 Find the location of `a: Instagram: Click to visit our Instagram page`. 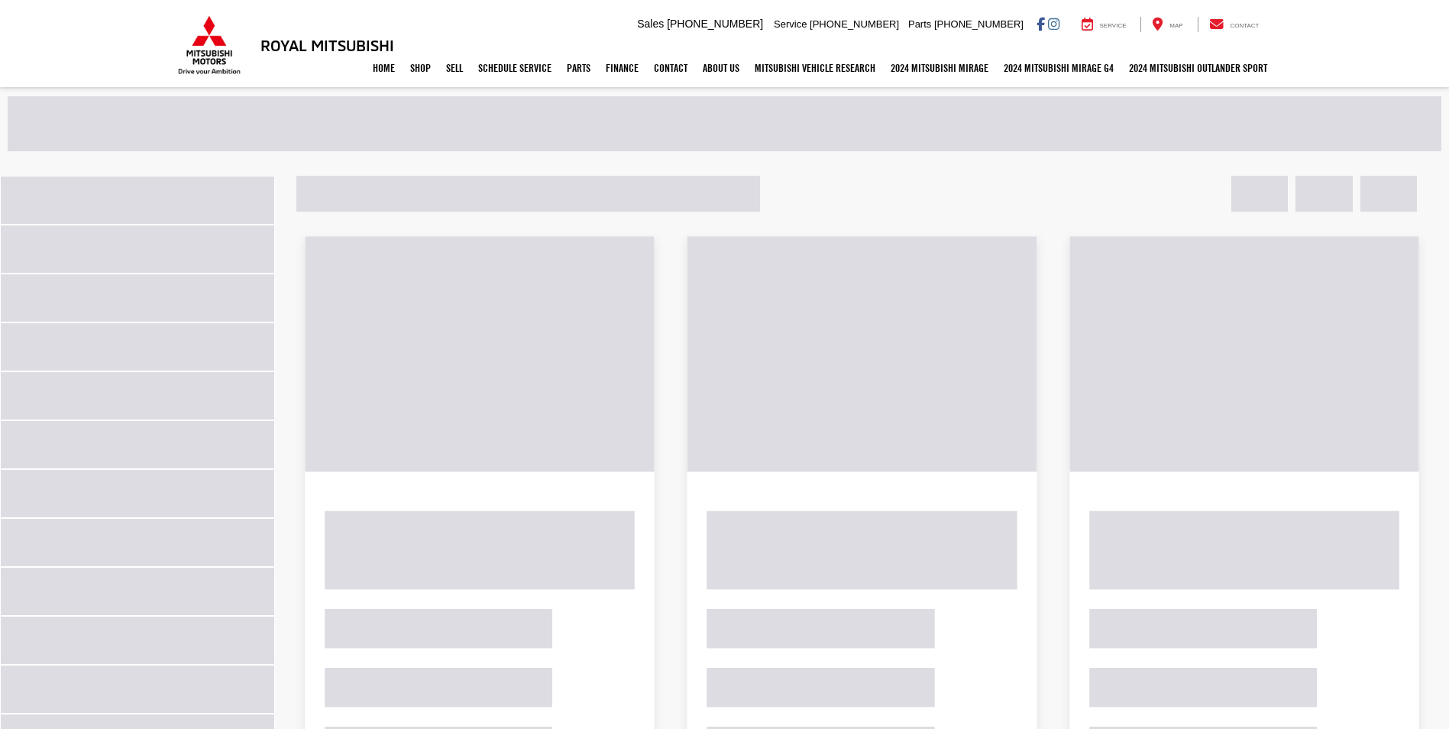

a: Instagram: Click to visit our Instagram page is located at coordinates (1054, 24).